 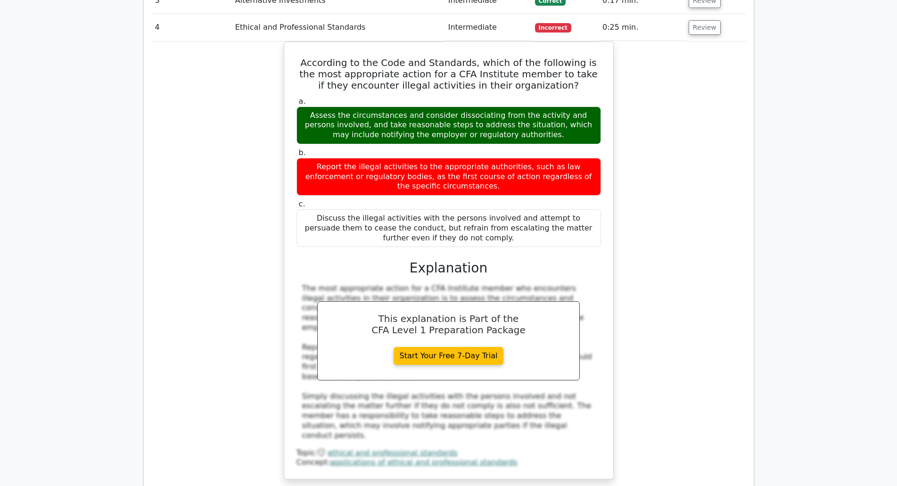 What do you see at coordinates (449, 356) in the screenshot?
I see `a: Start Your Free 7-Day Trial` at bounding box center [449, 356].